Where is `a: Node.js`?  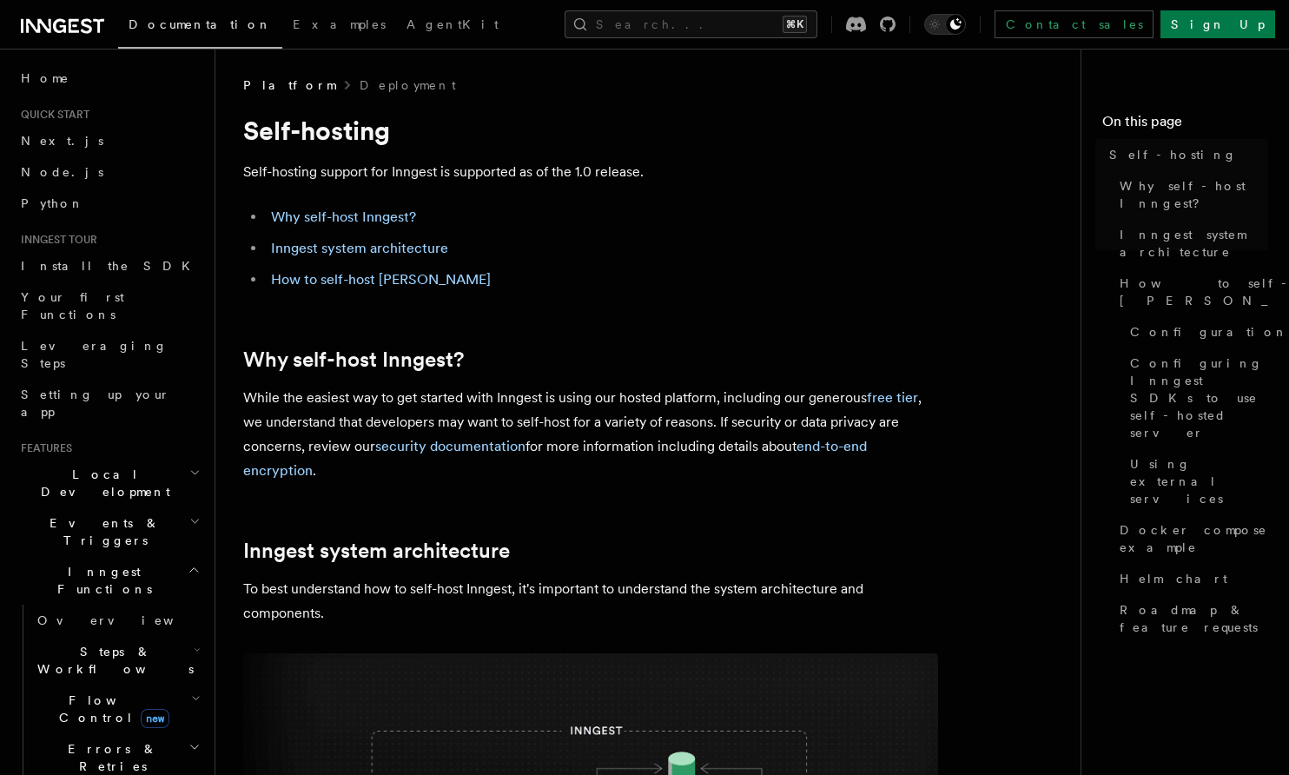
a: Node.js is located at coordinates (109, 172).